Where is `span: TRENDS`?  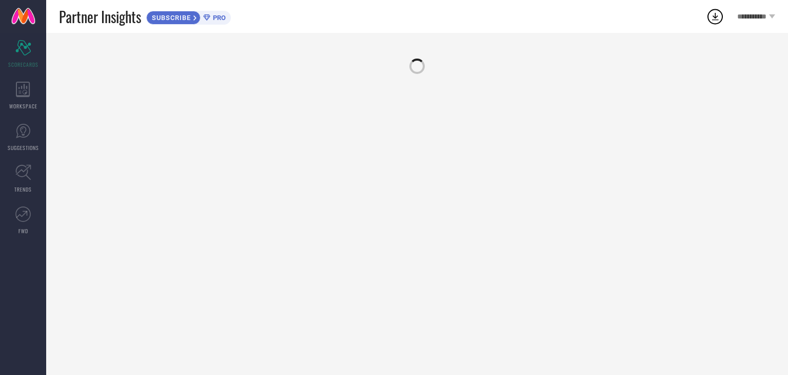
span: TRENDS is located at coordinates (23, 189).